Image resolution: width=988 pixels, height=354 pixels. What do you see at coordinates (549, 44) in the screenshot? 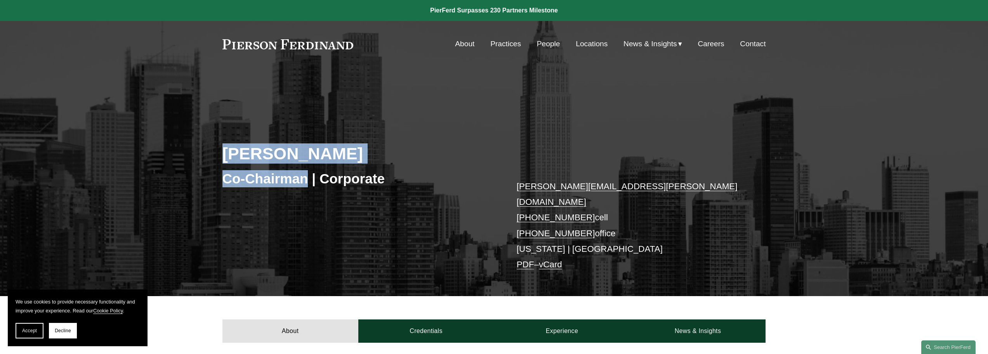
I see `a: People` at bounding box center [549, 44].